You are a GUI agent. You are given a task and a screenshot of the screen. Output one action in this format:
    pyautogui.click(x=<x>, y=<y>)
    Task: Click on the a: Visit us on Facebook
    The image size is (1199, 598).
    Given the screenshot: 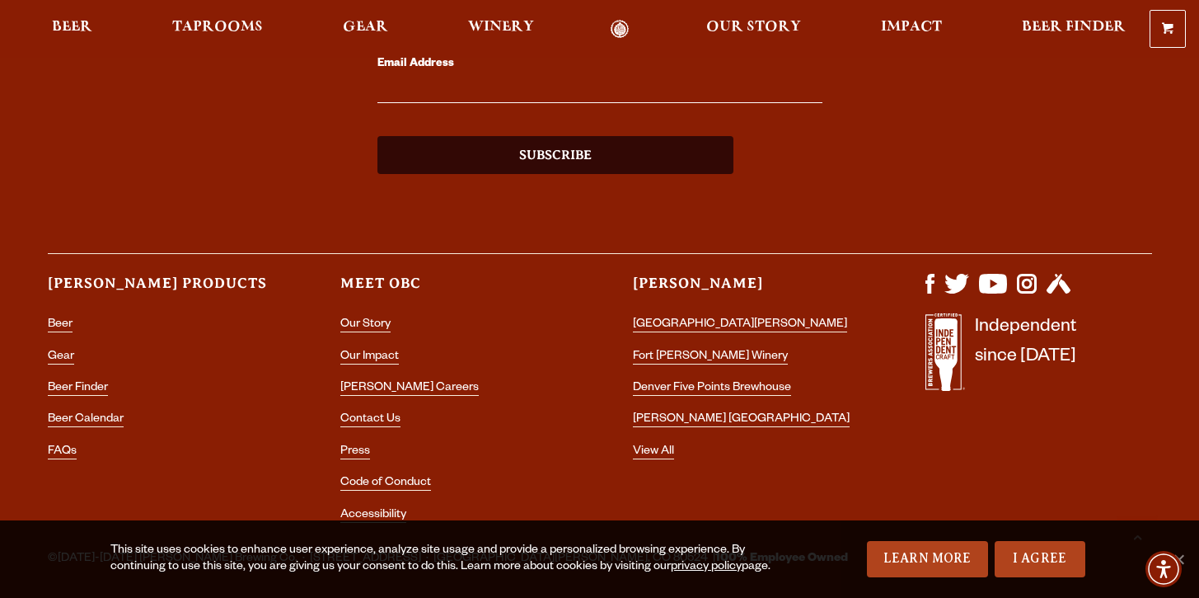 What is the action you would take?
    pyautogui.click(x=930, y=292)
    